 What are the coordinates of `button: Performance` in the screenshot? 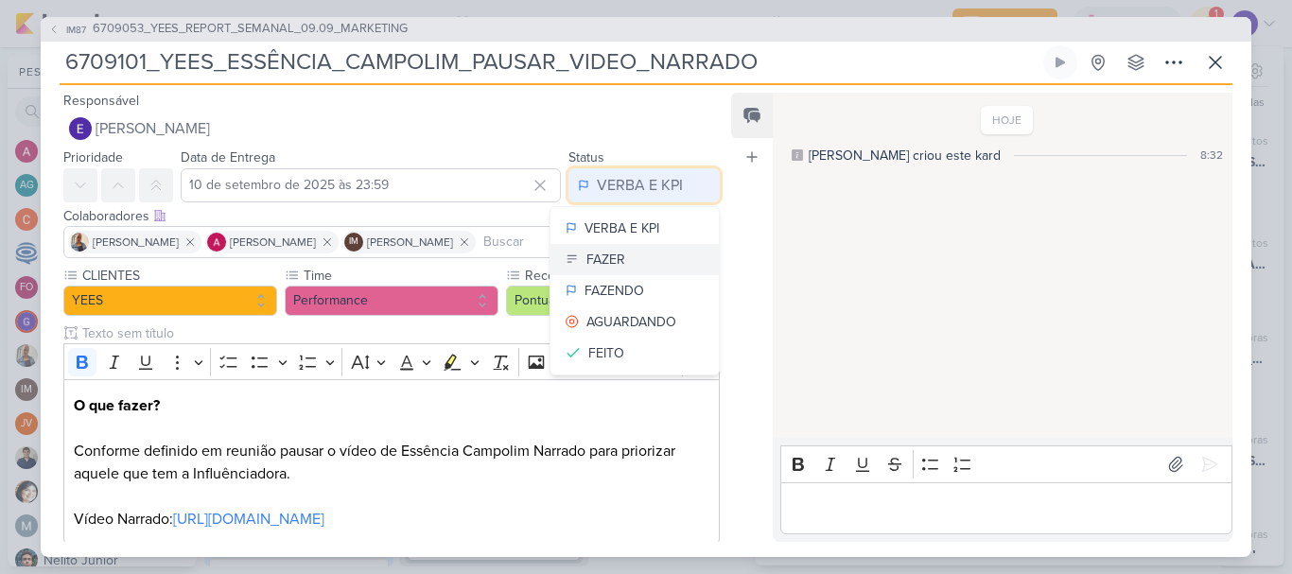 It's located at (391, 301).